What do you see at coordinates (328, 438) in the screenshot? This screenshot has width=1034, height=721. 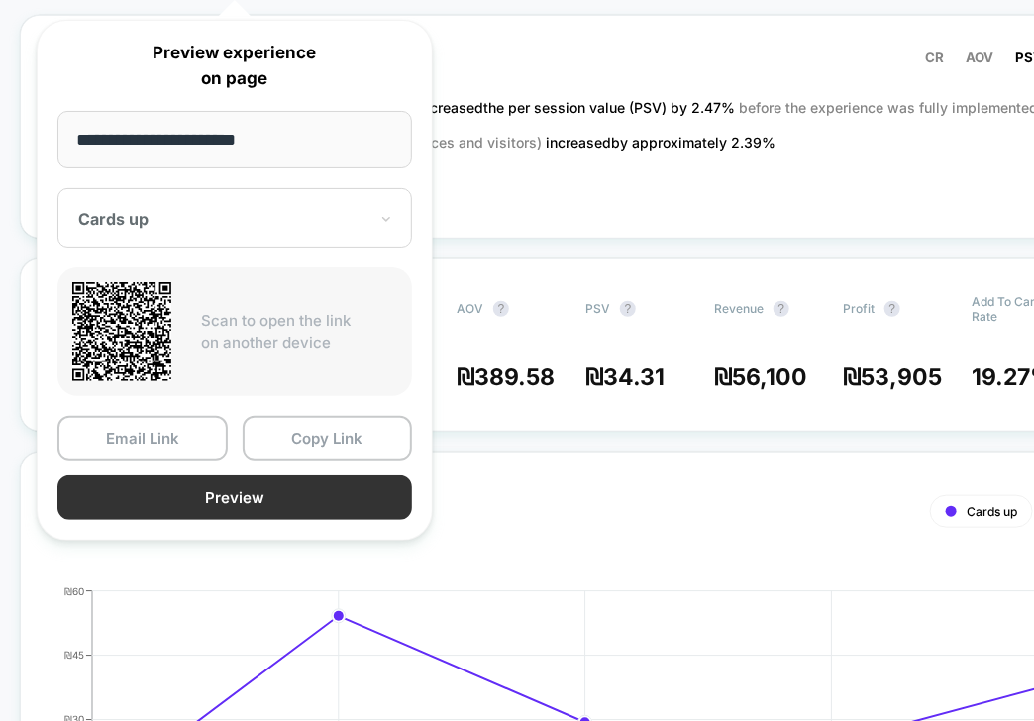 I see `button: Copy Link` at bounding box center [328, 438].